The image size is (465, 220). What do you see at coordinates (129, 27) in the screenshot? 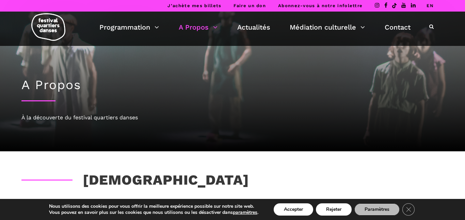
I see `a: Programmation` at bounding box center [129, 27].